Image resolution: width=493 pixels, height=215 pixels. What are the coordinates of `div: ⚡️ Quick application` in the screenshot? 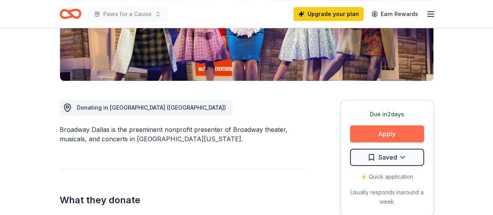 It's located at (387, 177).